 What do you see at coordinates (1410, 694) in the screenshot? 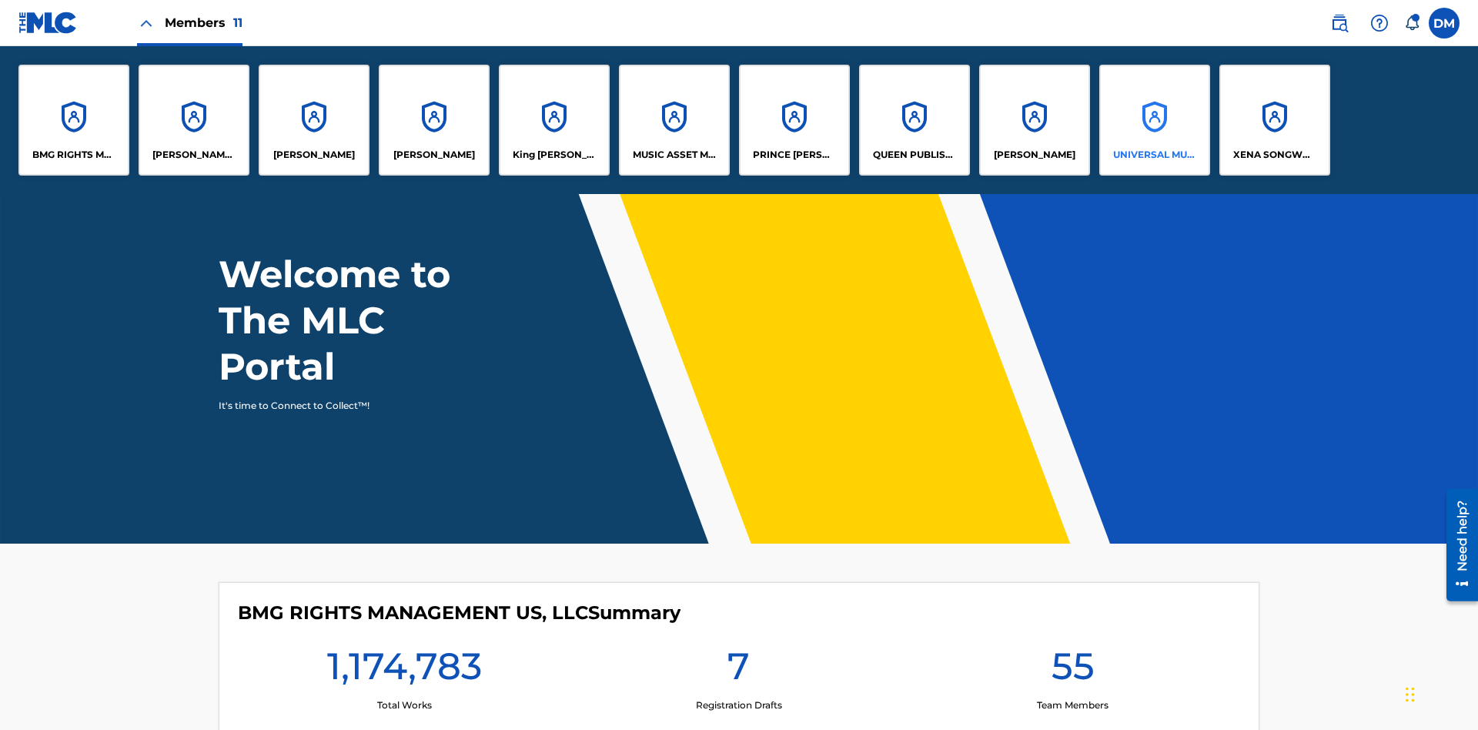
I see `div: Drag` at bounding box center [1410, 694].